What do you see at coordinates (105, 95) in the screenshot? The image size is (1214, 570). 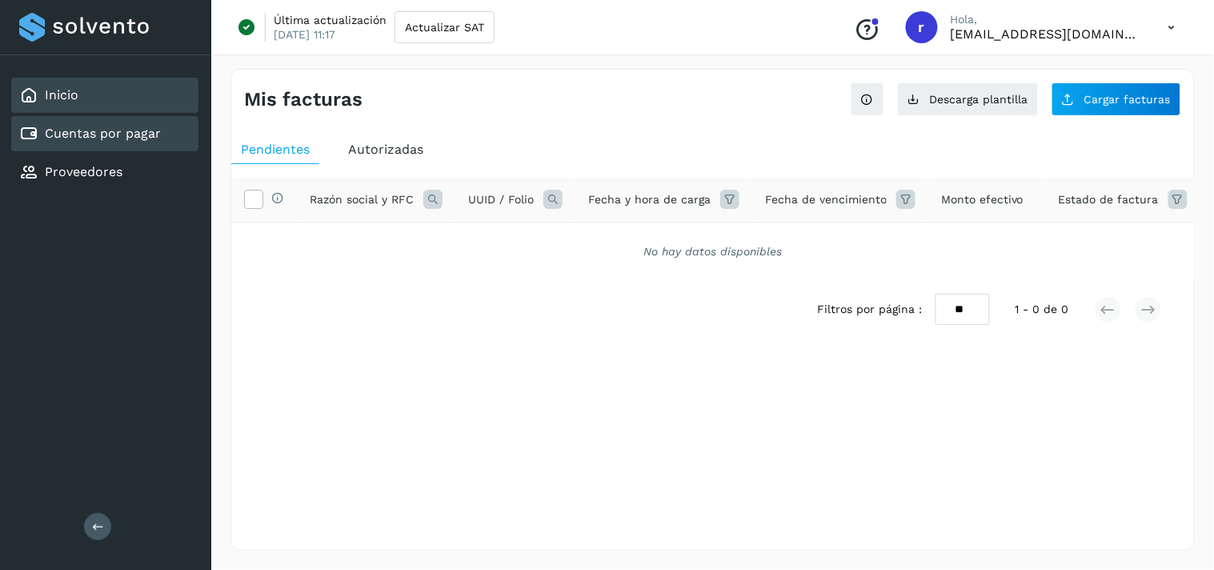 I see `div: Inicio` at bounding box center [105, 95].